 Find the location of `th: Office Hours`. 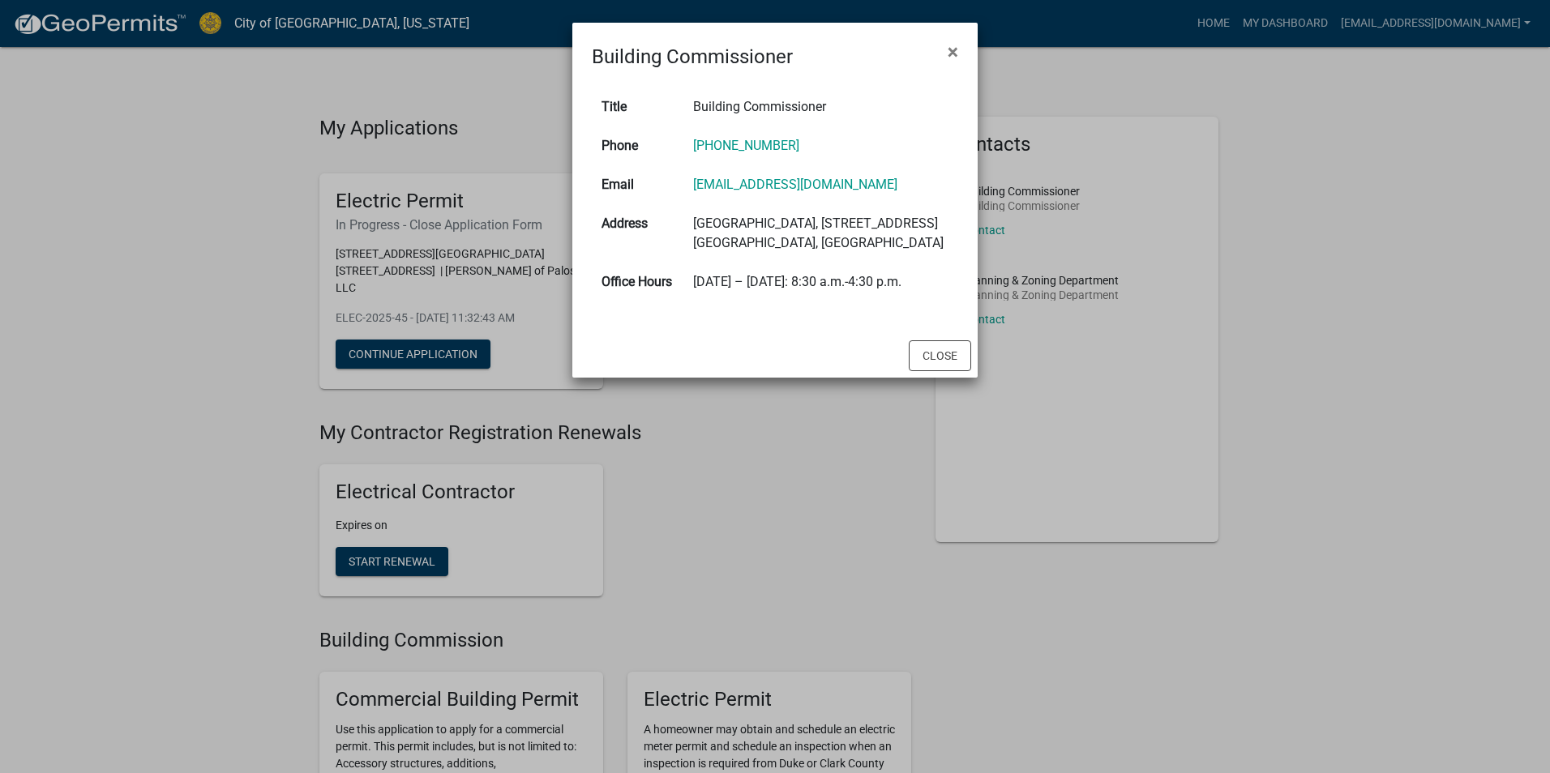

th: Office Hours is located at coordinates (637, 282).